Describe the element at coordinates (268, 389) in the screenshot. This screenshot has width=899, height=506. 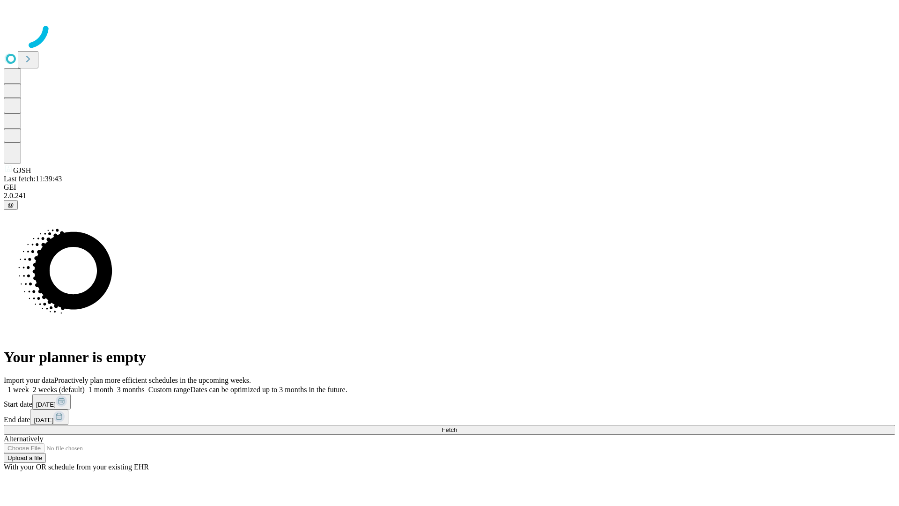
I see `span: Dates can be optimized up to 3 months in the future.` at that location.